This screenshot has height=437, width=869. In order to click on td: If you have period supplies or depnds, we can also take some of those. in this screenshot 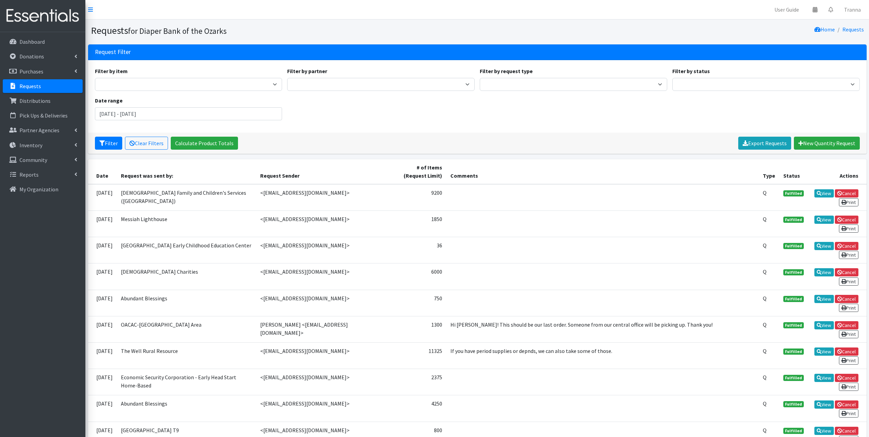, I will do `click(602, 355)`.